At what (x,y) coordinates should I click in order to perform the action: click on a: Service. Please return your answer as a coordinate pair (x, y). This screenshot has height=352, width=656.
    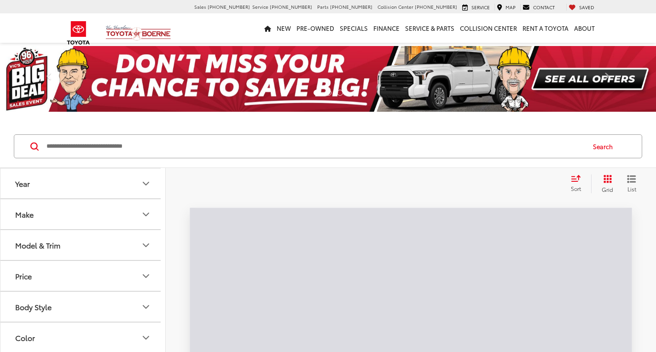
    Looking at the image, I should click on (476, 7).